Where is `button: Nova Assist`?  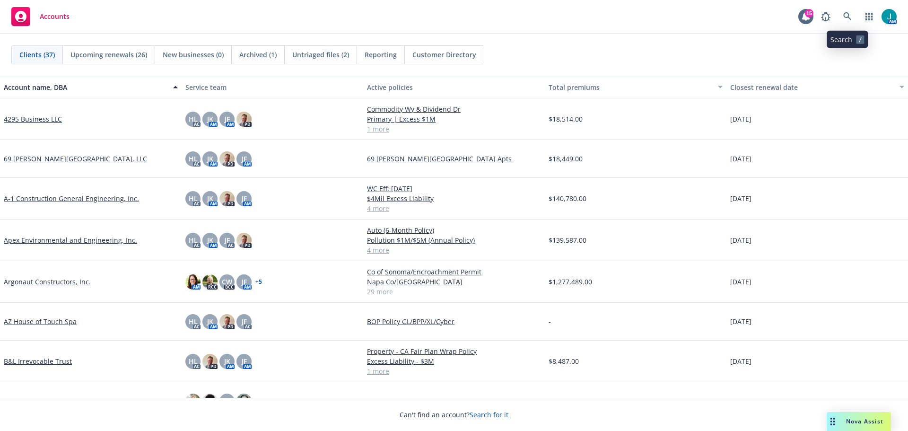 button: Nova Assist is located at coordinates (859, 421).